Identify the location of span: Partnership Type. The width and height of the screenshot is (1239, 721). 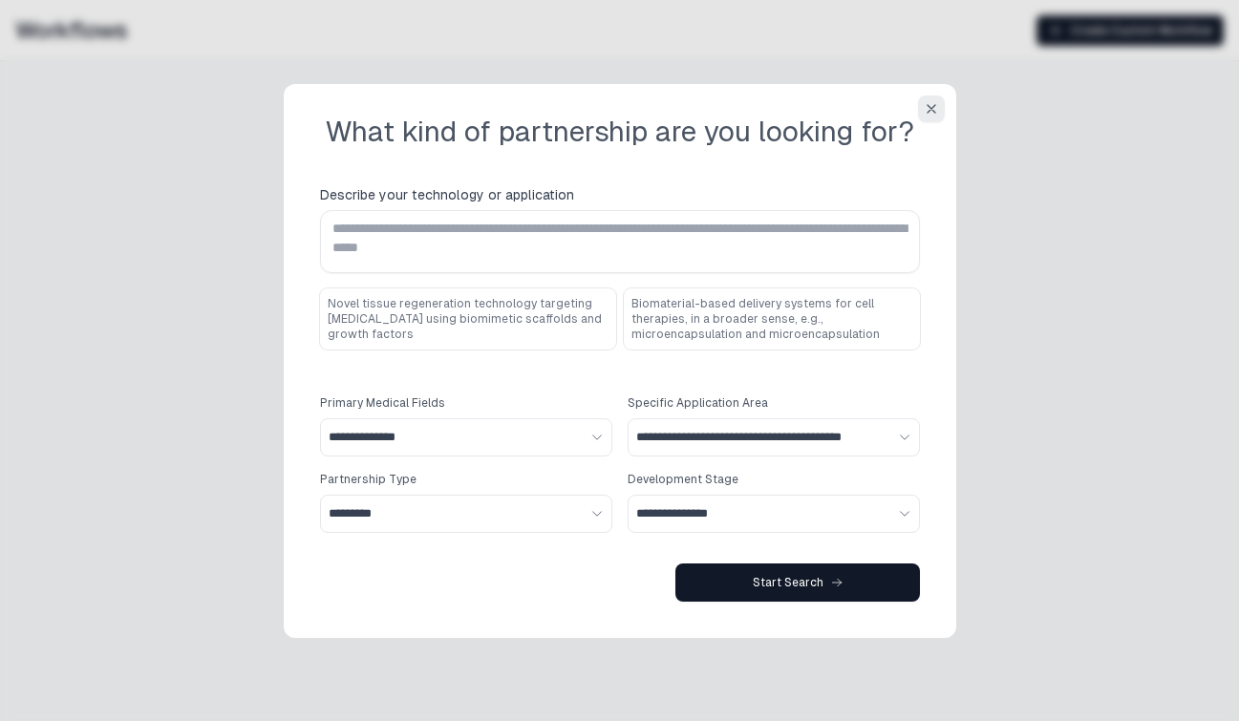
(368, 479).